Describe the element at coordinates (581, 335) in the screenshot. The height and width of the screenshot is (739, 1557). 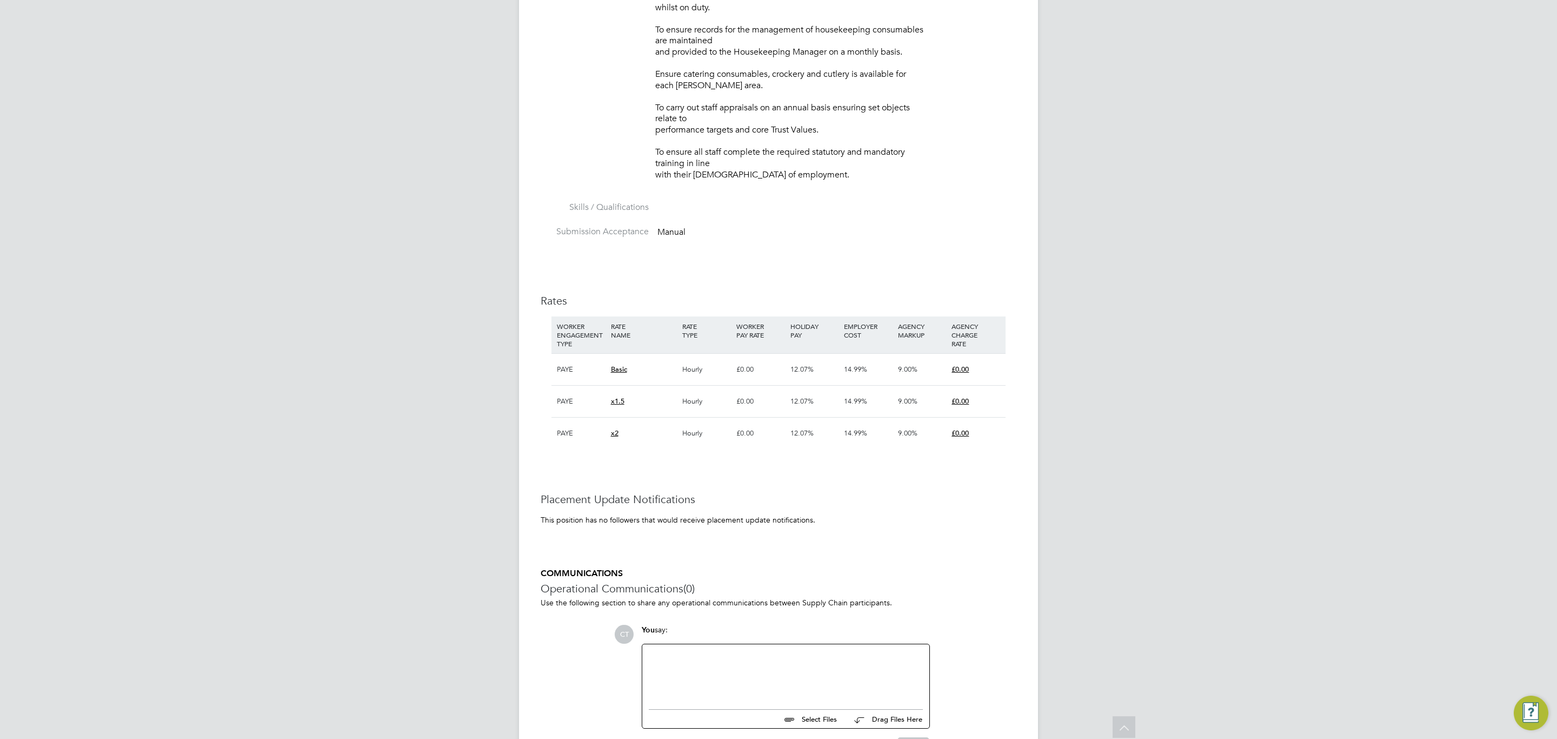
I see `div: WORKER ENGAGEMENT TYPE` at that location.